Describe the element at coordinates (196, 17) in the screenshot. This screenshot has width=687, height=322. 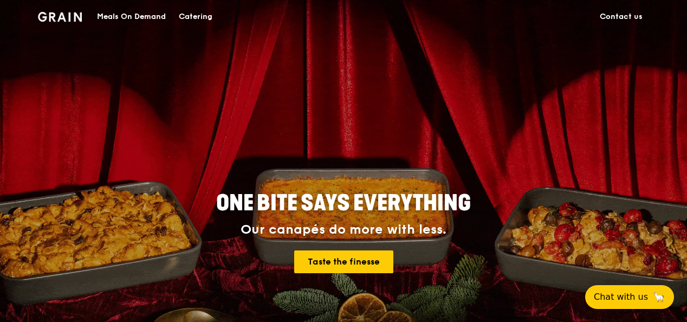
I see `a: Catering` at that location.